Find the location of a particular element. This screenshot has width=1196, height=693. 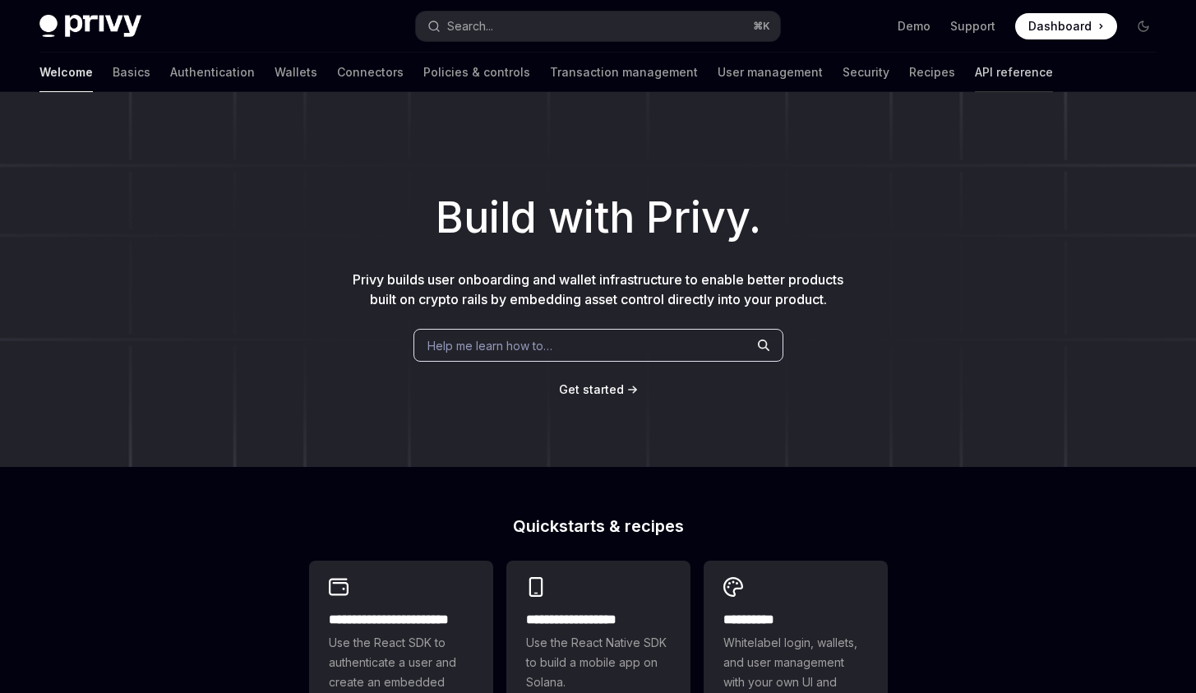

a: Wallets is located at coordinates (296, 72).